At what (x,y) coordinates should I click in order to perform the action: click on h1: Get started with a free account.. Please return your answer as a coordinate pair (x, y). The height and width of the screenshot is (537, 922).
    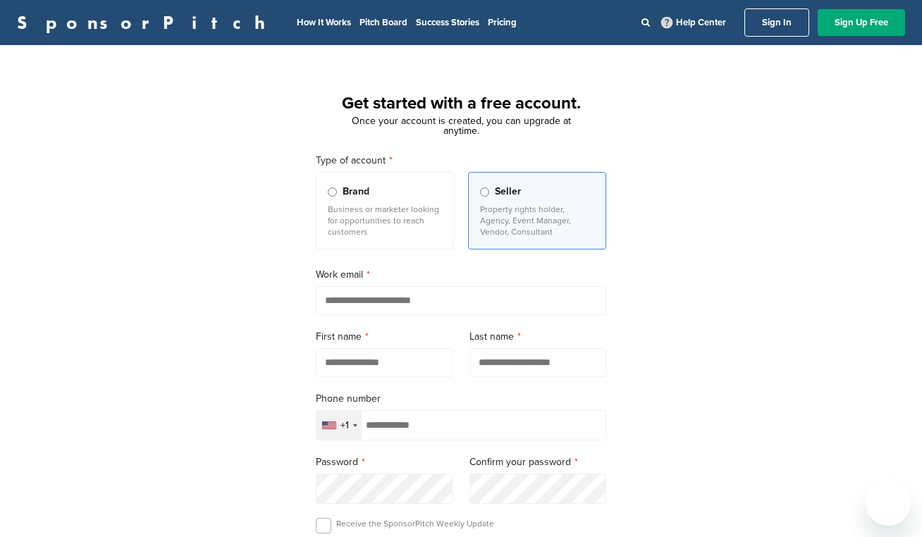
    Looking at the image, I should click on (461, 104).